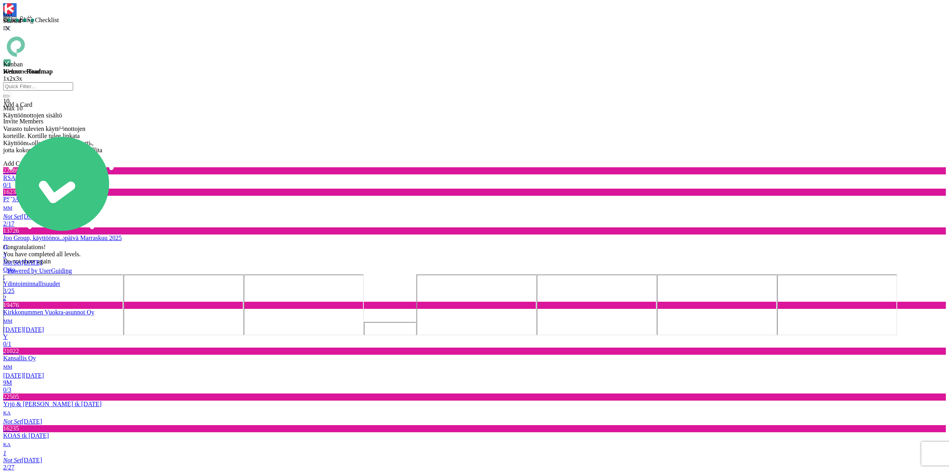  What do you see at coordinates (475, 312) in the screenshot?
I see `div: Kirkkonummen Vuokra-asunnot Oy` at bounding box center [475, 312].